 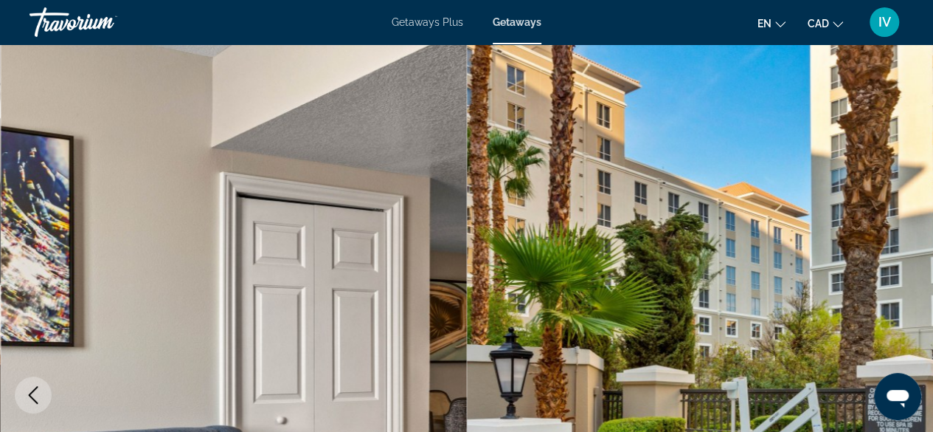 What do you see at coordinates (427, 22) in the screenshot?
I see `span: Getaways Plus` at bounding box center [427, 22].